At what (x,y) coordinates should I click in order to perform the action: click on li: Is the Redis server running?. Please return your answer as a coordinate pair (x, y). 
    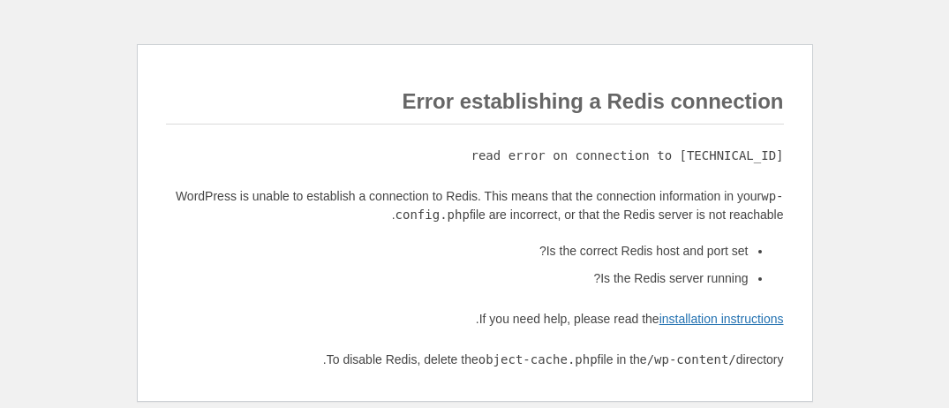
    Looking at the image, I should click on (457, 278).